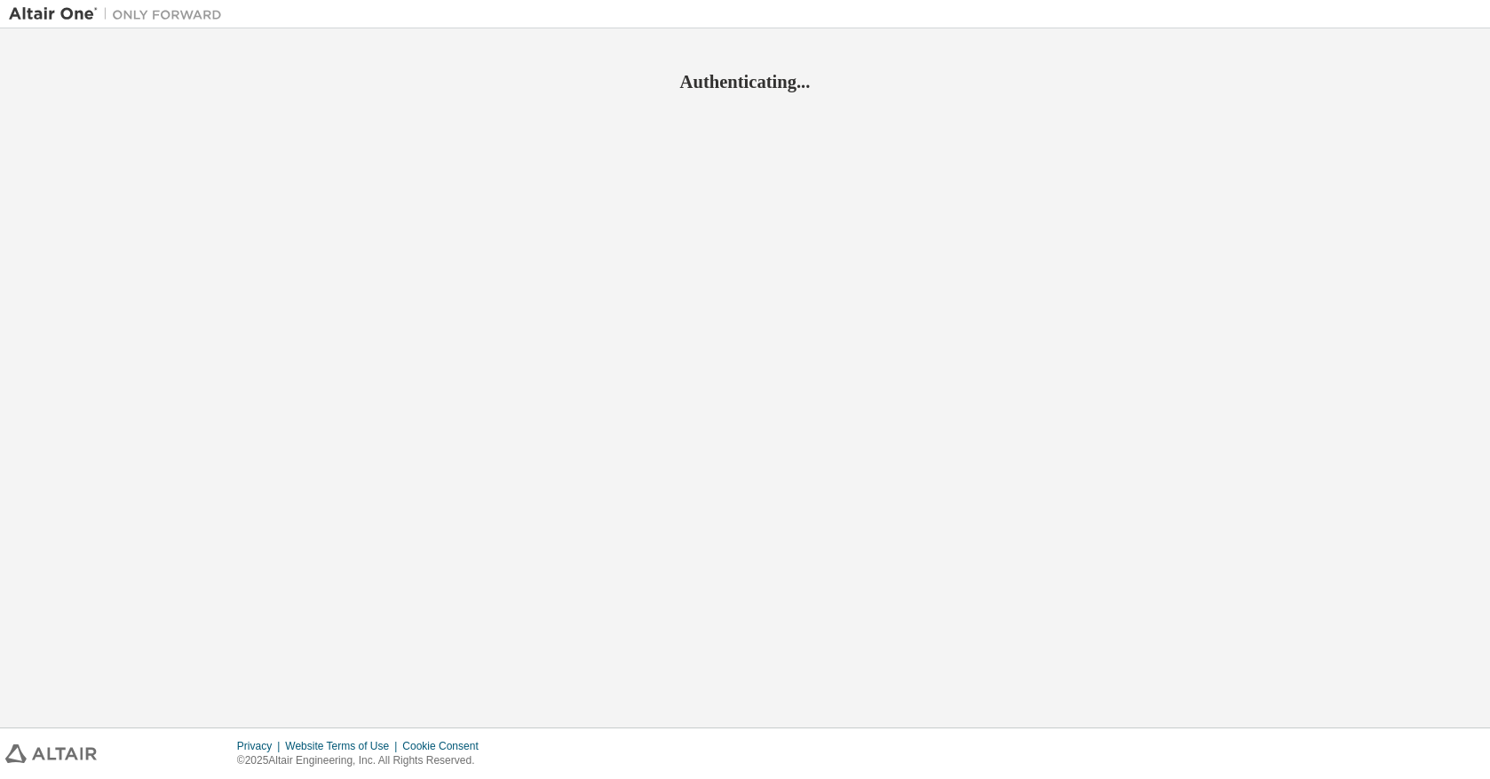  What do you see at coordinates (745, 82) in the screenshot?
I see `h2: Authenticating...` at bounding box center [745, 82].